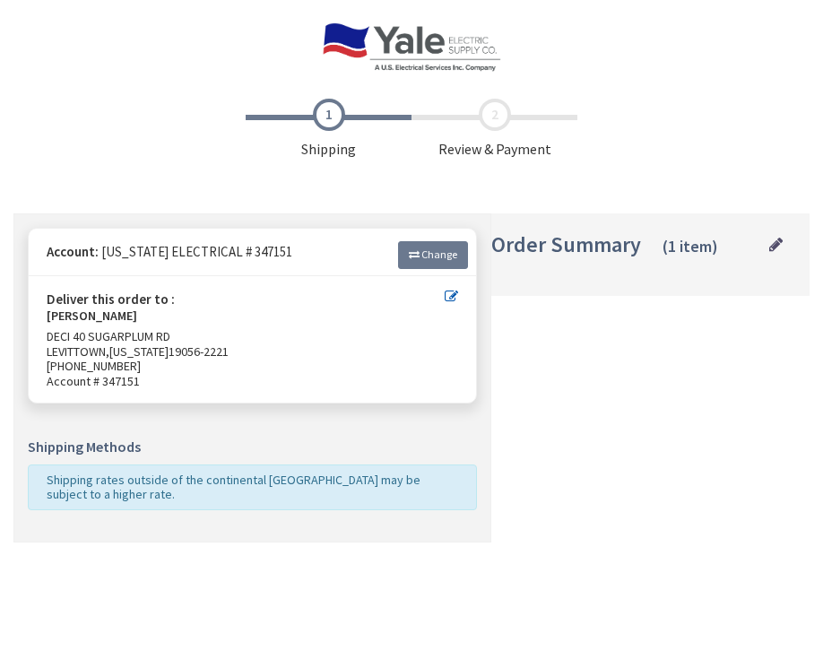 The height and width of the screenshot is (651, 823). I want to click on span: (1 item), so click(690, 246).